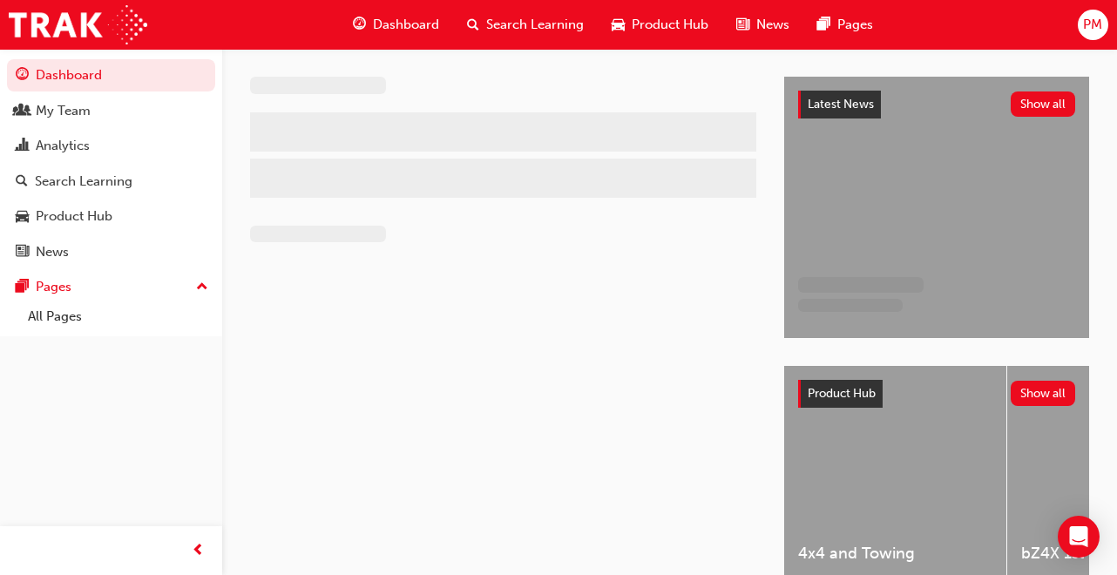  What do you see at coordinates (535, 24) in the screenshot?
I see `span: Search Learning` at bounding box center [535, 24].